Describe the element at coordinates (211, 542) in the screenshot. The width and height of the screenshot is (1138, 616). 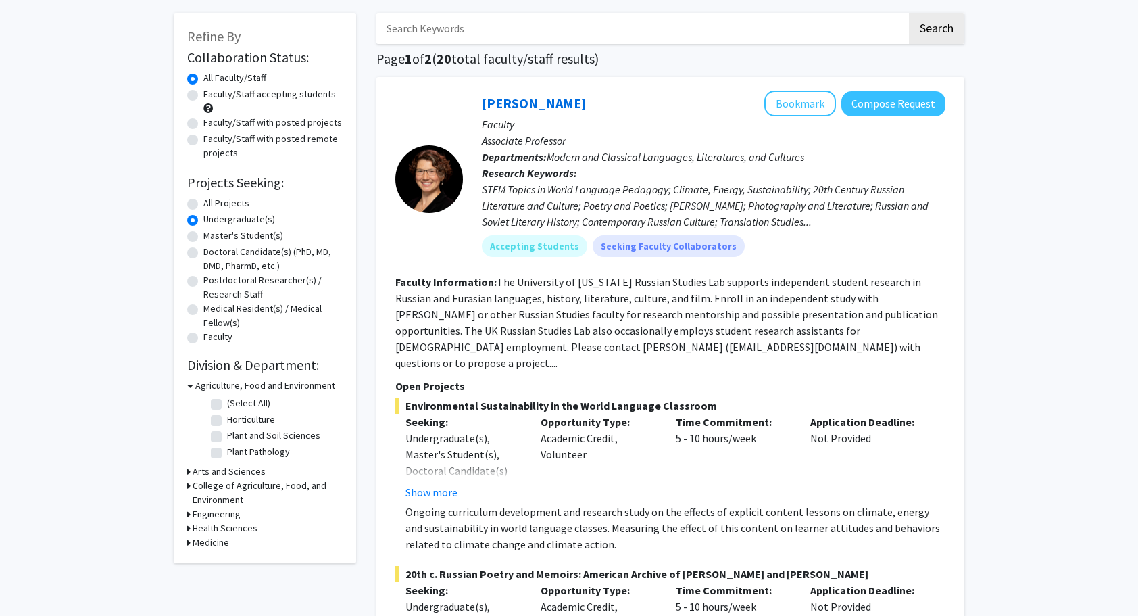
I see `h3: Medicine` at that location.